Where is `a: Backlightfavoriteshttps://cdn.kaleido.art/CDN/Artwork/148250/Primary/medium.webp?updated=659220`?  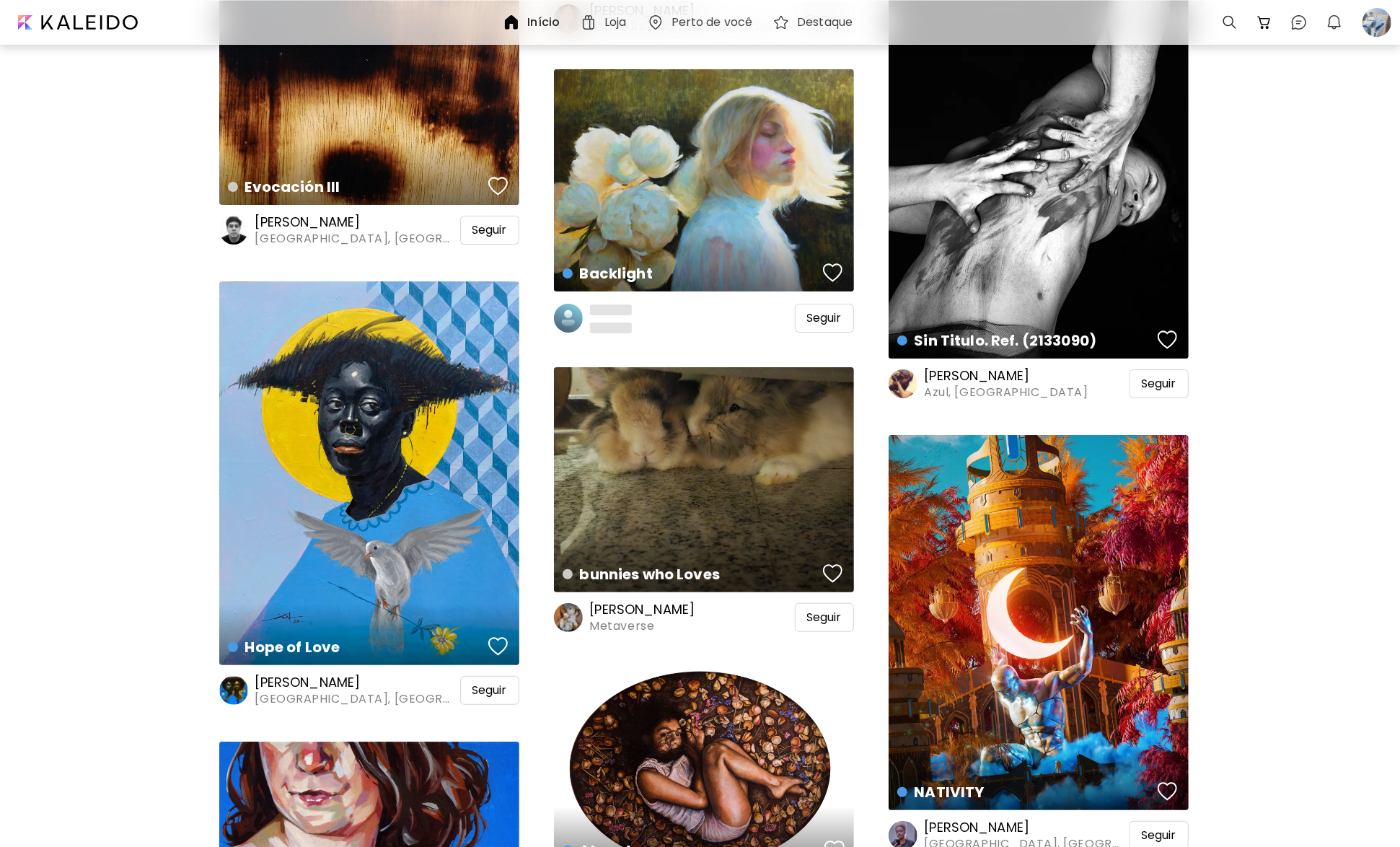 a: Backlightfavoriteshttps://cdn.kaleido.art/CDN/Artwork/148250/Primary/medium.webp?updated=659220 is located at coordinates (704, 180).